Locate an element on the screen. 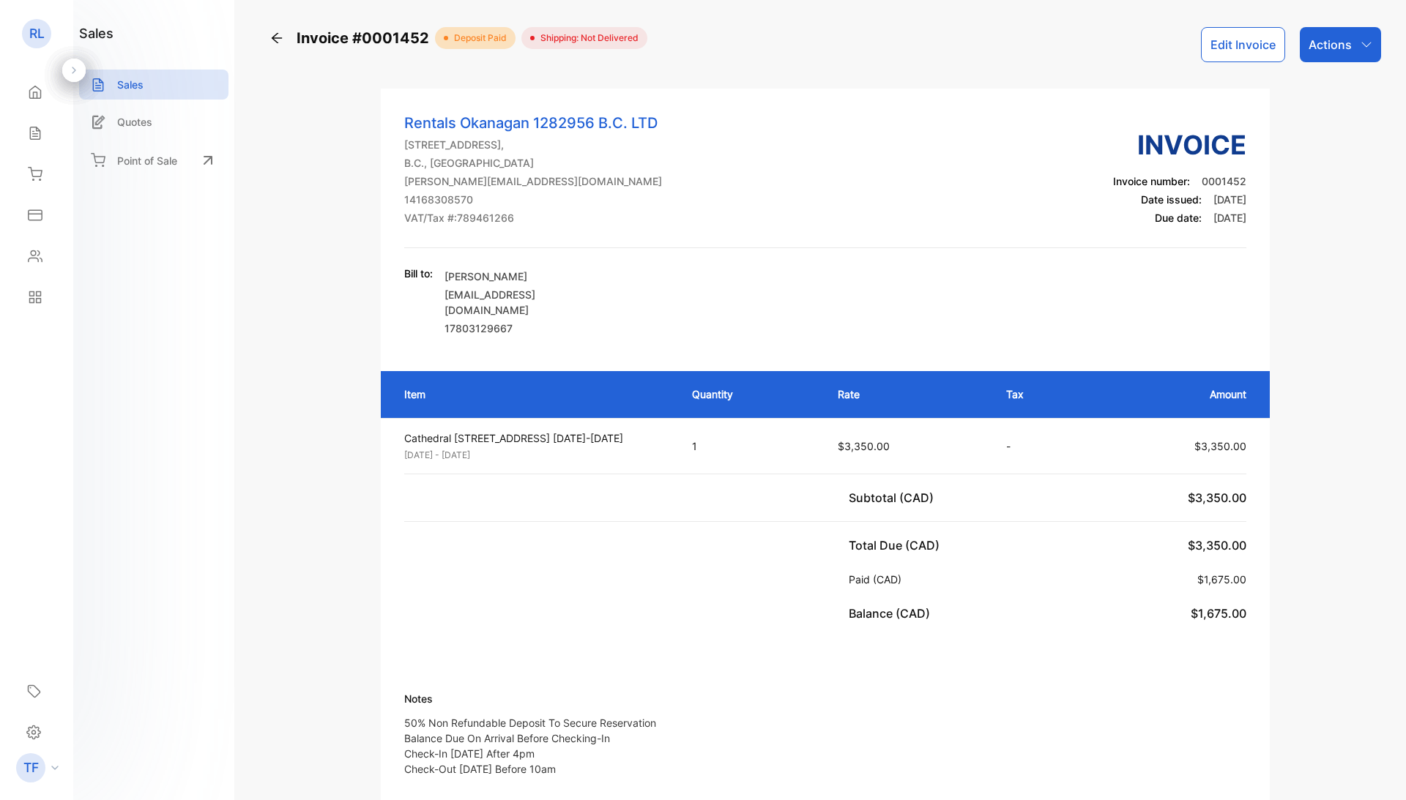 The image size is (1406, 800). p: Total Due (CAD) is located at coordinates (897, 545).